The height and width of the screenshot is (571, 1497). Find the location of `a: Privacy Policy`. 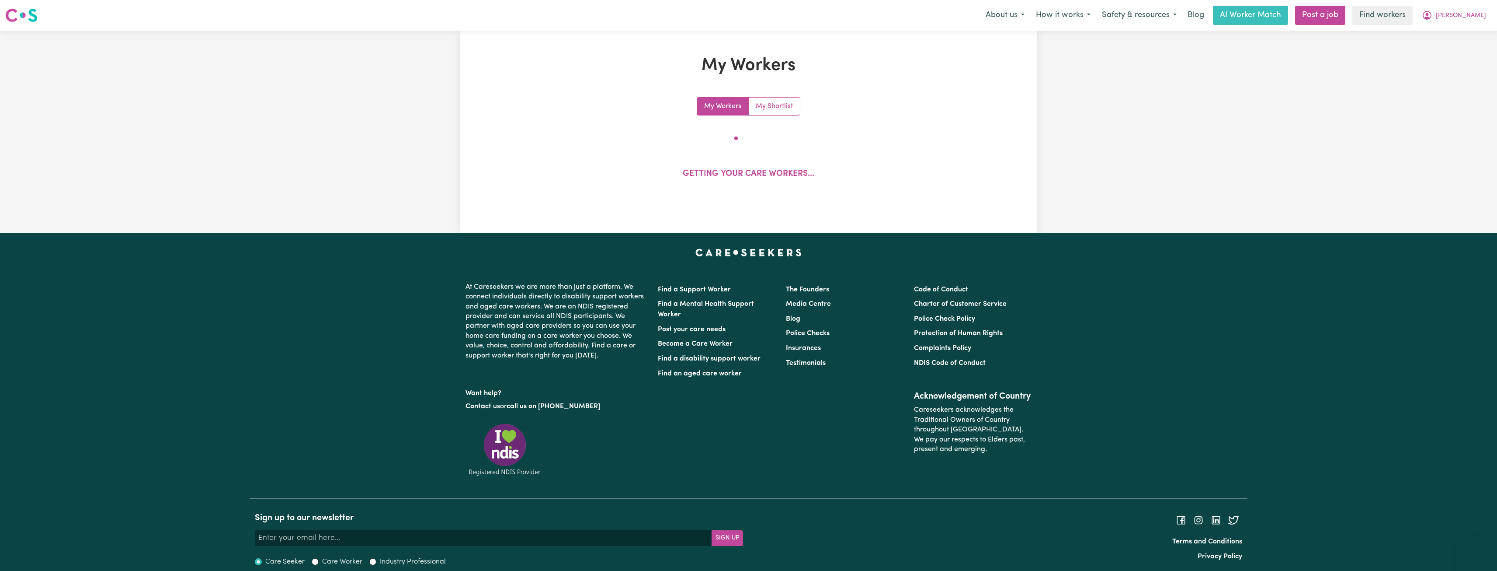

a: Privacy Policy is located at coordinates (1220, 556).